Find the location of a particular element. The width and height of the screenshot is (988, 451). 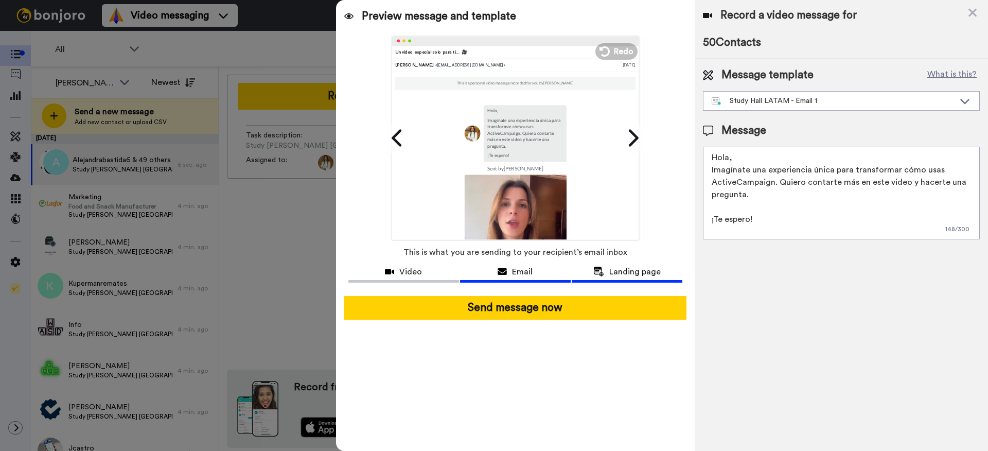

textarea: Hola, Imagínate una experiencia única para transformar cómo usas ActiveCampaign. Quiero contarte ... is located at coordinates (841, 193).